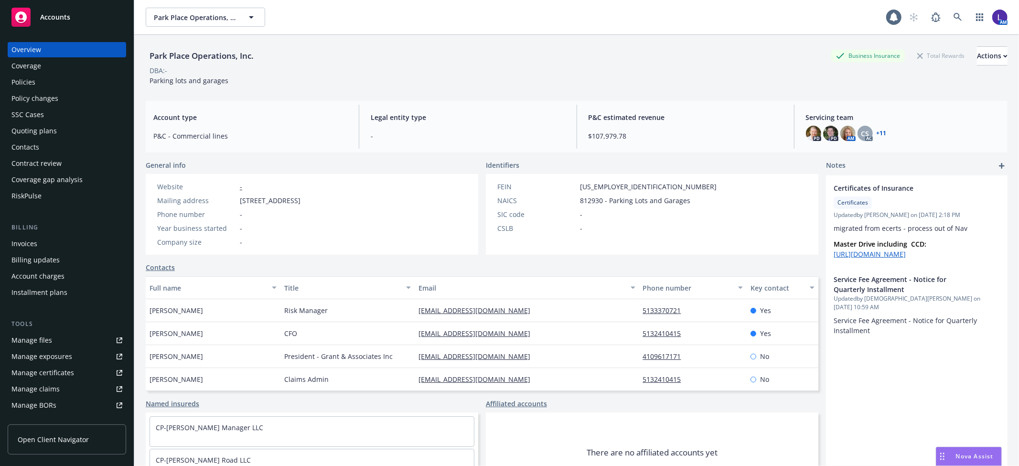 This screenshot has width=1019, height=466. I want to click on span: Park Place Operations, Inc., so click(195, 17).